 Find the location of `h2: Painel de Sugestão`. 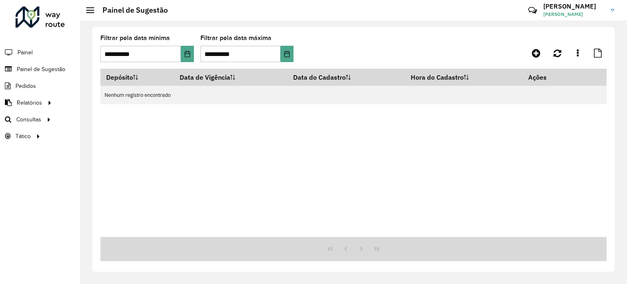

h2: Painel de Sugestão is located at coordinates (131, 10).